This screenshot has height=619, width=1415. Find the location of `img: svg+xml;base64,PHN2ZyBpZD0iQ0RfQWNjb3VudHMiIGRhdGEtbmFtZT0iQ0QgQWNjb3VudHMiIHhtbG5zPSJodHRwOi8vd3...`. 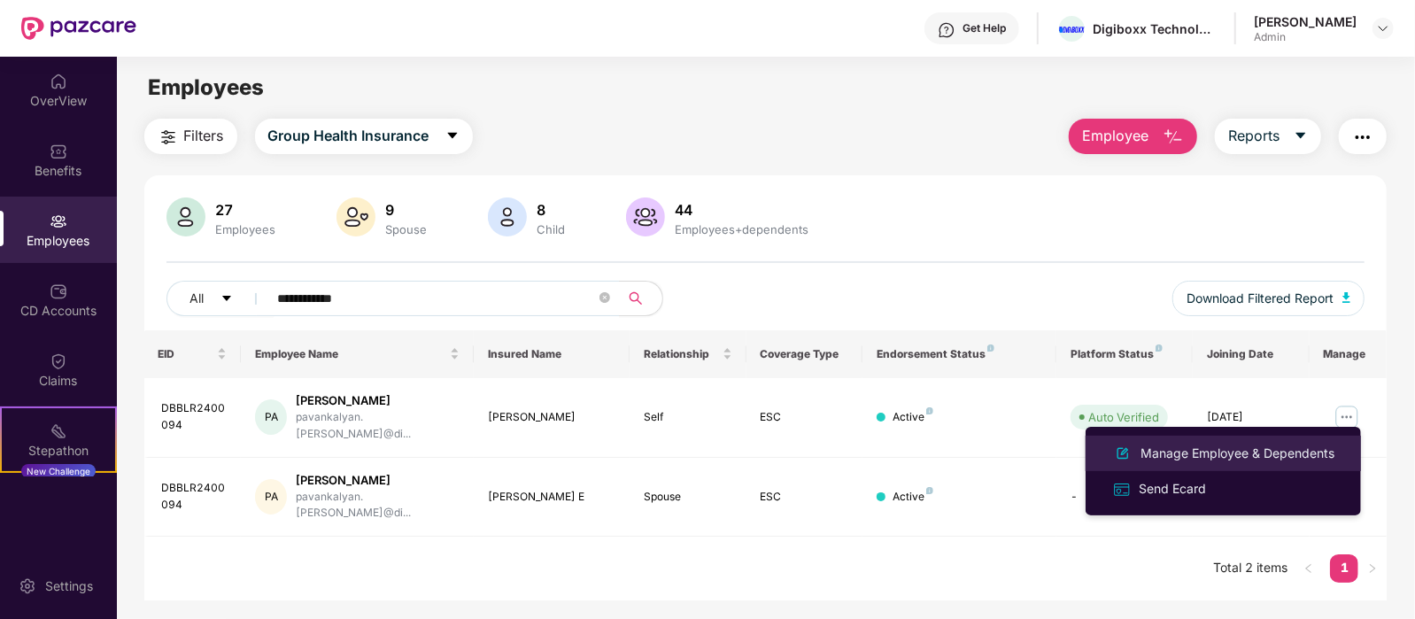

img: svg+xml;base64,PHN2ZyBpZD0iQ0RfQWNjb3VudHMiIGRhdGEtbmFtZT0iQ0QgQWNjb3VudHMiIHhtbG5zPSJodHRwOi8vd3... is located at coordinates (58, 291).